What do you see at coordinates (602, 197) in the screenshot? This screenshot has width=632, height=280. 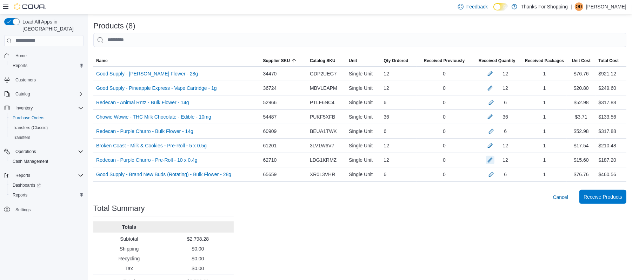 I see `button: Receive Products` at bounding box center [602, 197].